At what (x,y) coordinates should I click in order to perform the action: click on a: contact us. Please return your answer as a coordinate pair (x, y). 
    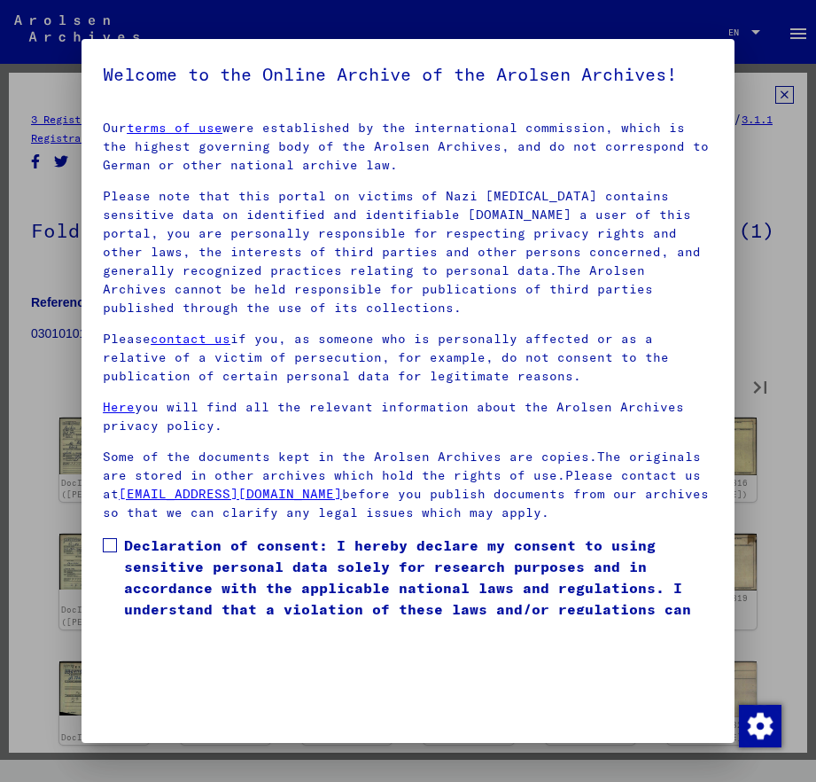
    Looking at the image, I should click on (191, 339).